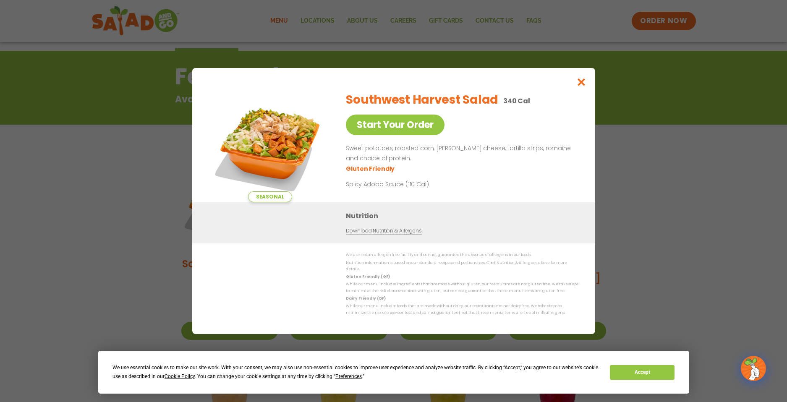  What do you see at coordinates (365, 298) in the screenshot?
I see `strong: Dairy Friendly (DF)` at bounding box center [365, 298].